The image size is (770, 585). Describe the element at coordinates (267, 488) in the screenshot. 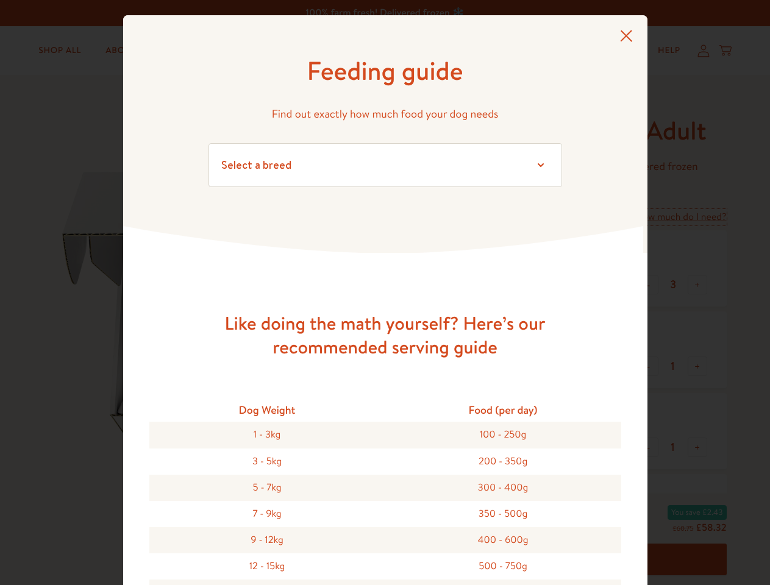

I see `div: 5 - 7kg` at that location.